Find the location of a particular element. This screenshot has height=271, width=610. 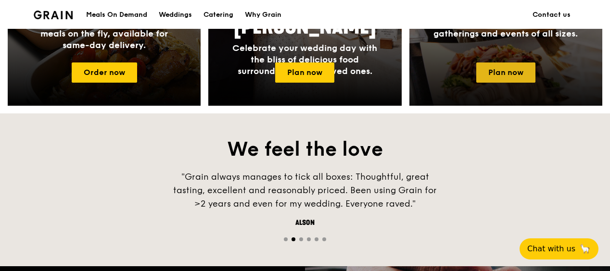

div: Weddings is located at coordinates (175, 15).